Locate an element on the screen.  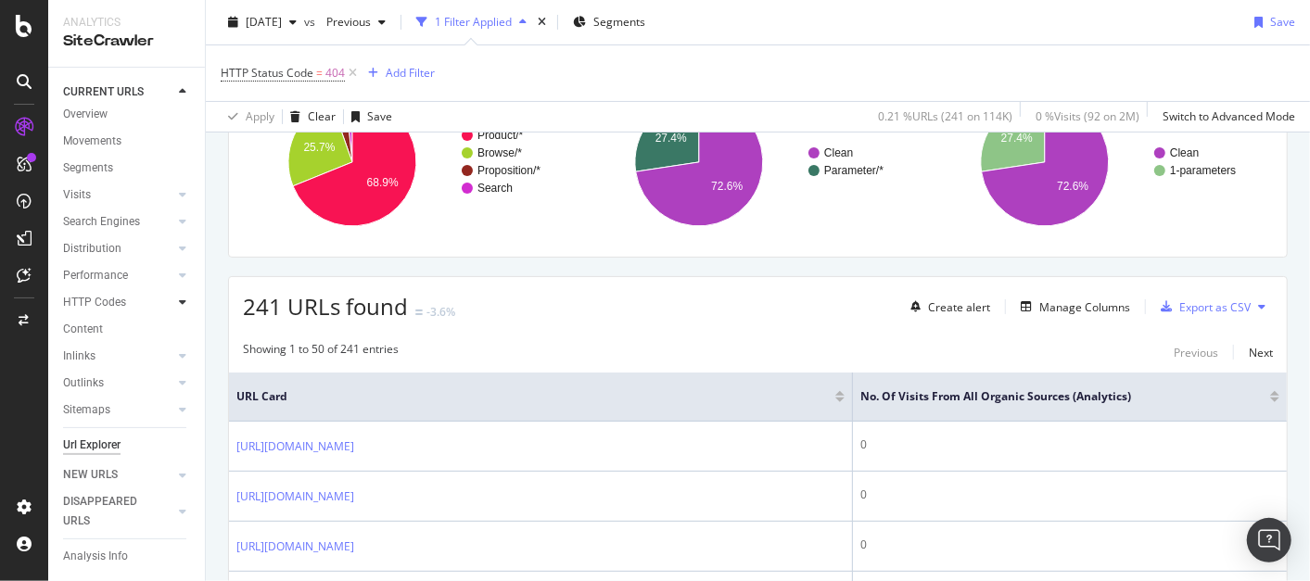
button: Segments is located at coordinates (609, 22).